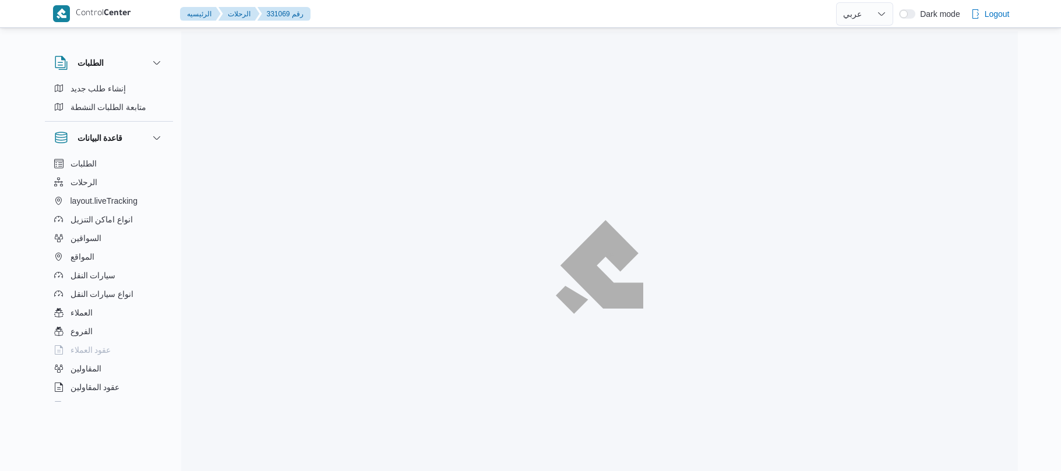  I want to click on span: إنشاء طلب جديد, so click(98, 89).